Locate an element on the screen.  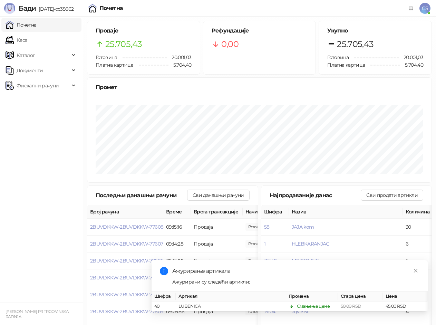
button: 2BUVDKKW-2BUVDKKW-77605 is located at coordinates (126, 278).